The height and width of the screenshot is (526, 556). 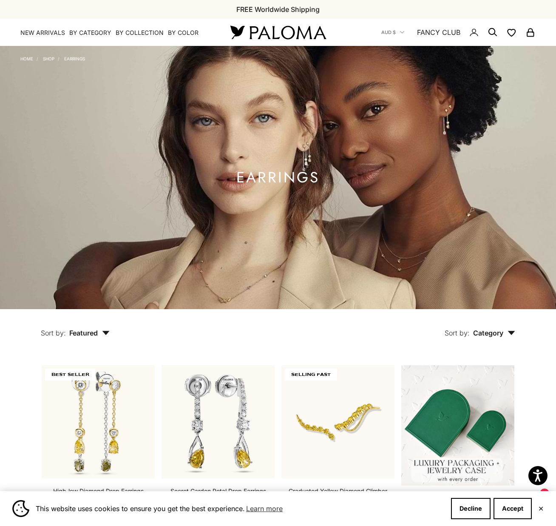 What do you see at coordinates (98, 491) in the screenshot?
I see `a: High-low Diamond Drop Earrings` at bounding box center [98, 491].